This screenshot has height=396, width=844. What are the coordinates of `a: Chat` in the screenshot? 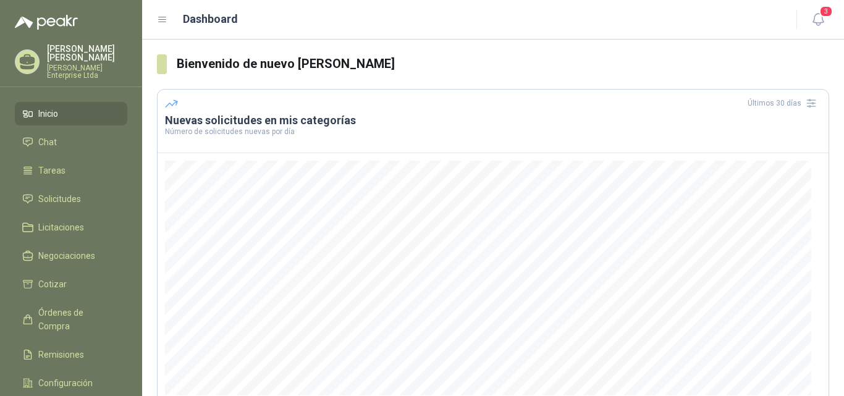 It's located at (71, 142).